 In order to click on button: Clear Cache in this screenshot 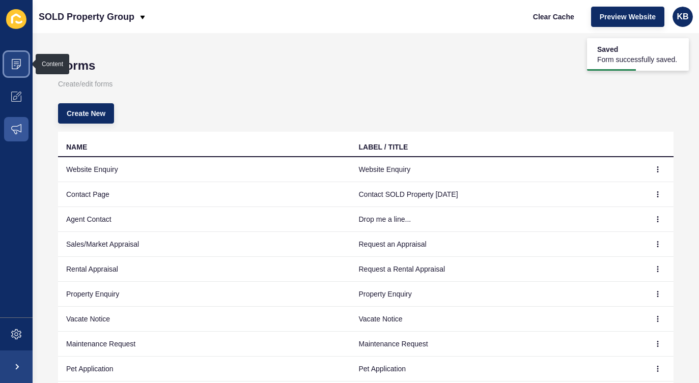, I will do `click(553, 17)`.